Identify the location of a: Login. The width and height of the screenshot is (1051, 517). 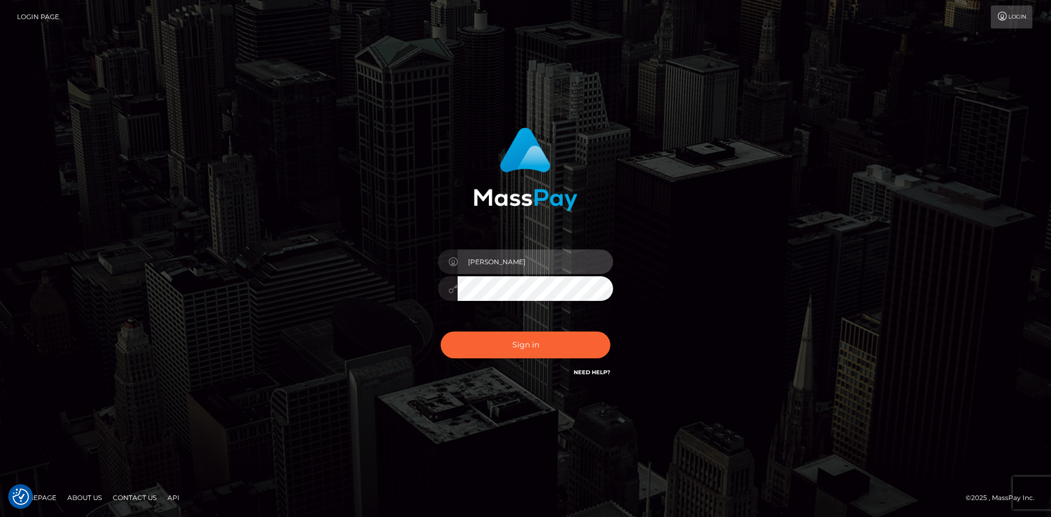
(1012, 17).